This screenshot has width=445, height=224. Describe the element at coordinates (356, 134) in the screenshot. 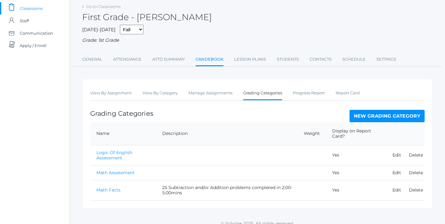

I see `th: Display on Report Card?` at that location.